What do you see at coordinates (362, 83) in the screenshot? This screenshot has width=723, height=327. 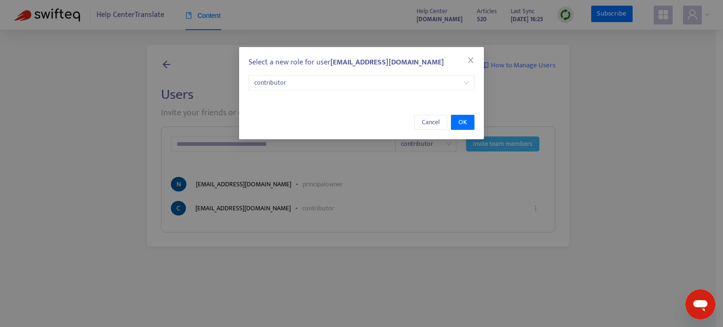 I see `span: contributor` at bounding box center [362, 83].